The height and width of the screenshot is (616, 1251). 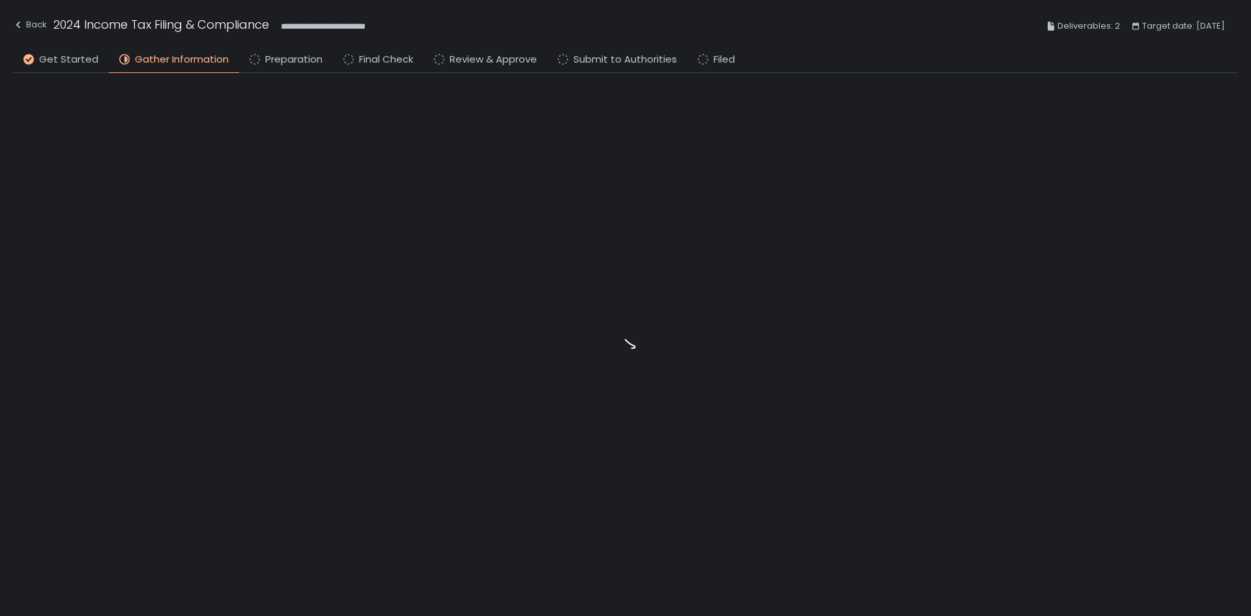 I want to click on span: Final Check, so click(x=386, y=59).